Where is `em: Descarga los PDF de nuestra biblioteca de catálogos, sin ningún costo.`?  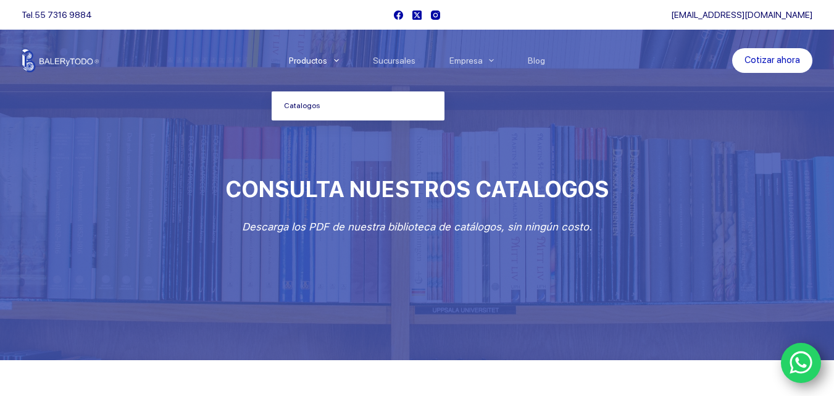 em: Descarga los PDF de nuestra biblioteca de catálogos, sin ningún costo. is located at coordinates (417, 227).